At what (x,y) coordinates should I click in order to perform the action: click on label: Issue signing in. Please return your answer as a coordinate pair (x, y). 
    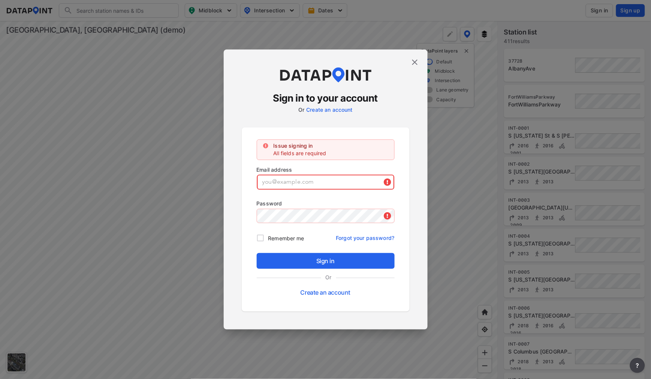
    Looking at the image, I should click on (300, 146).